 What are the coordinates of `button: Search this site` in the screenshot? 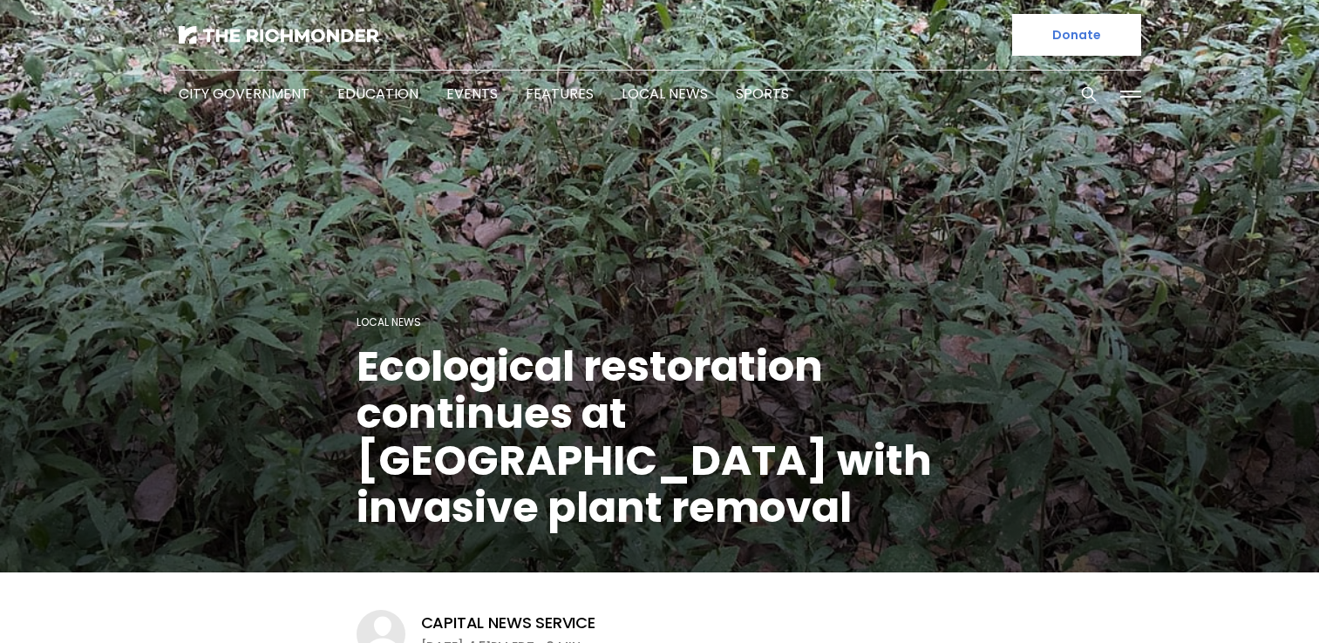 It's located at (1089, 94).